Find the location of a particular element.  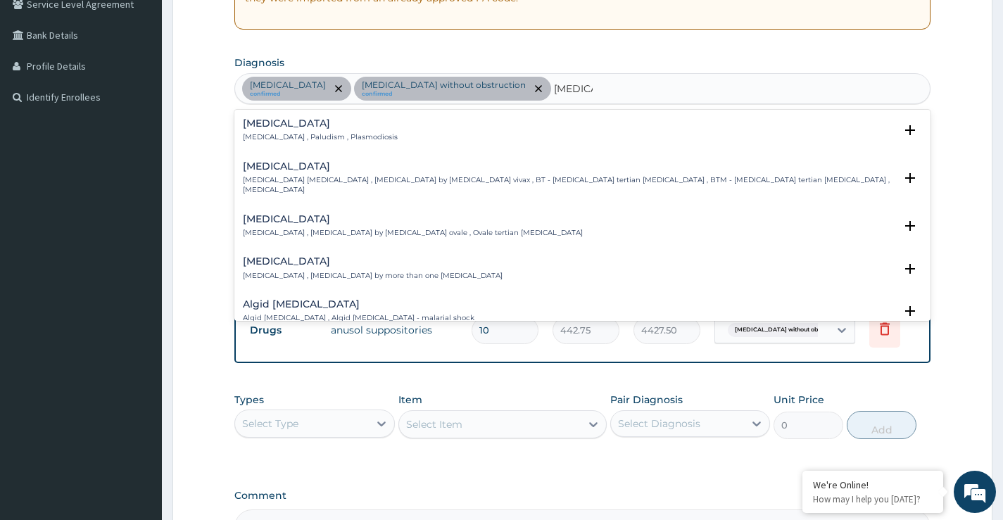

td: anusol suppositories is located at coordinates (394, 330).